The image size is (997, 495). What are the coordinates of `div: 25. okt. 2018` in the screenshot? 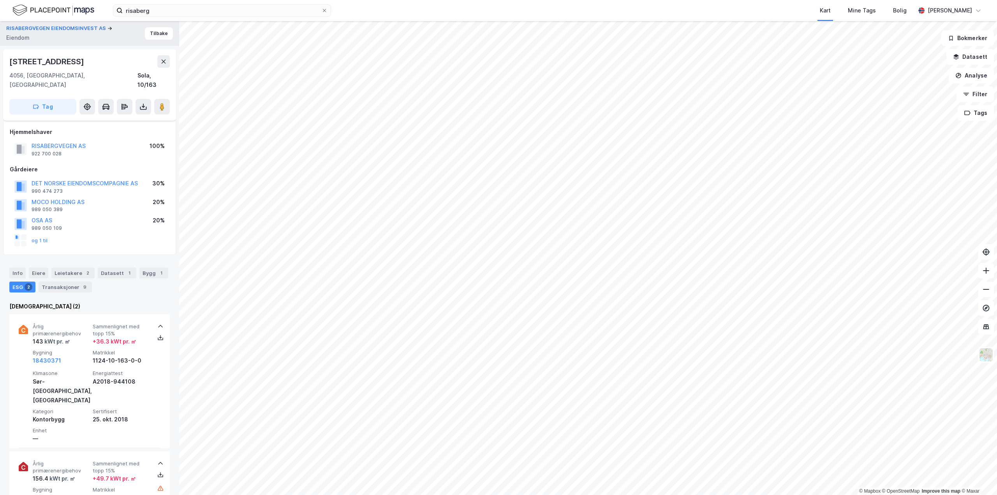 It's located at (121, 419).